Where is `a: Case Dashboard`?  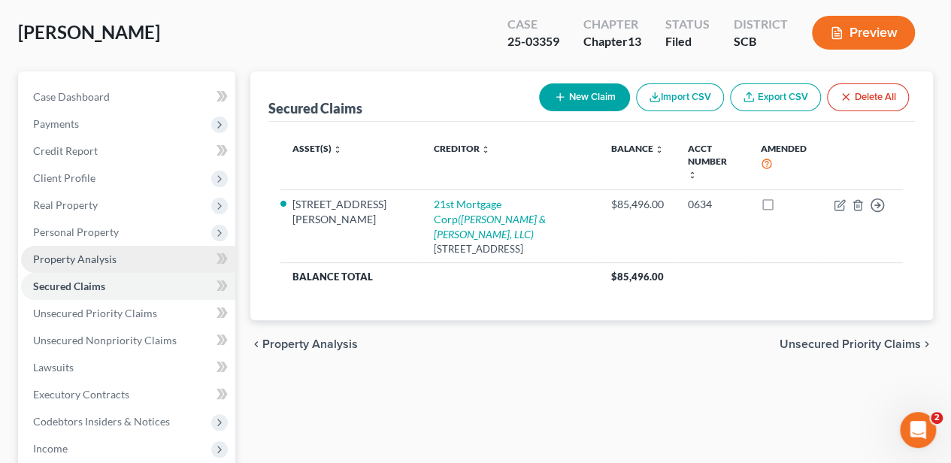 a: Case Dashboard is located at coordinates (128, 97).